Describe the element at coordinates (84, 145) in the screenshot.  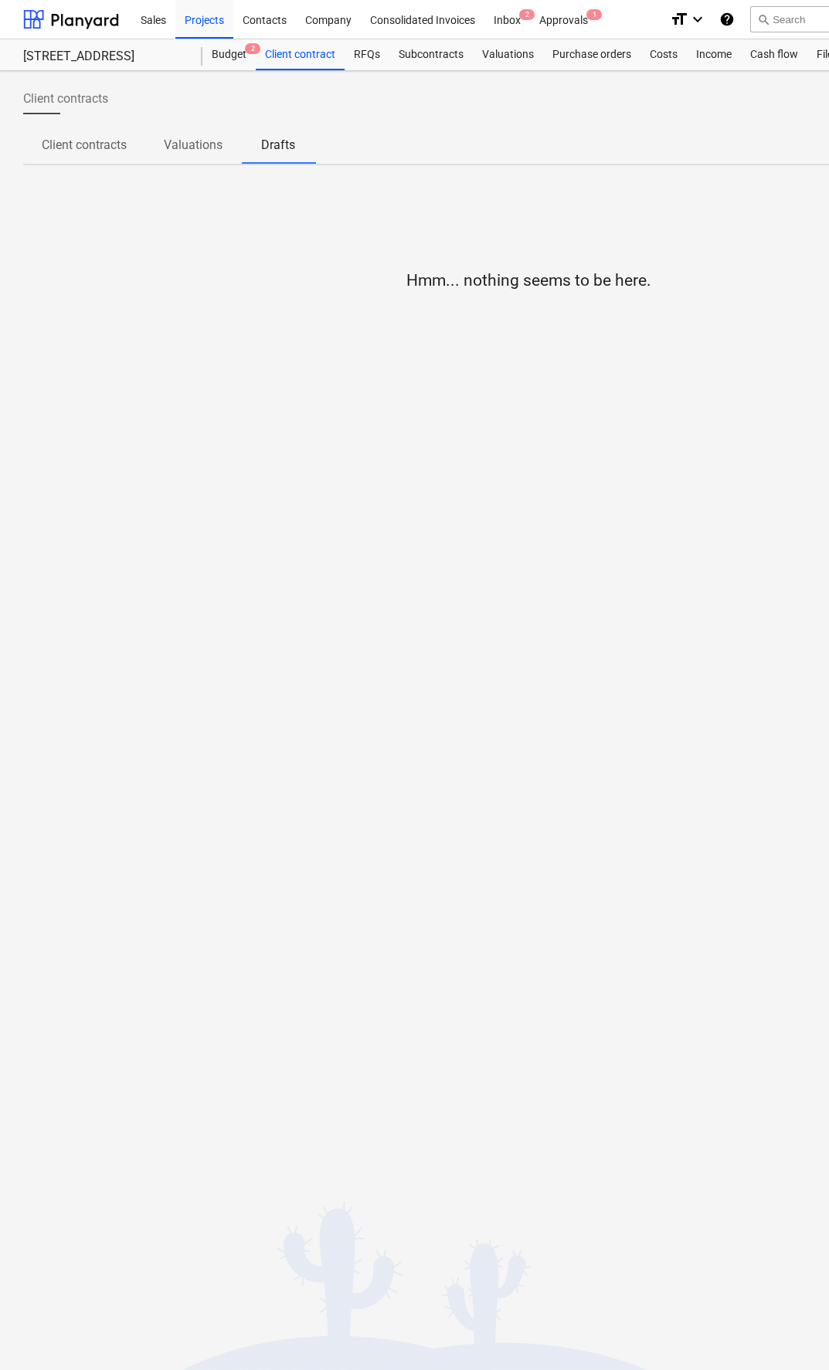
I see `p: Client contracts` at that location.